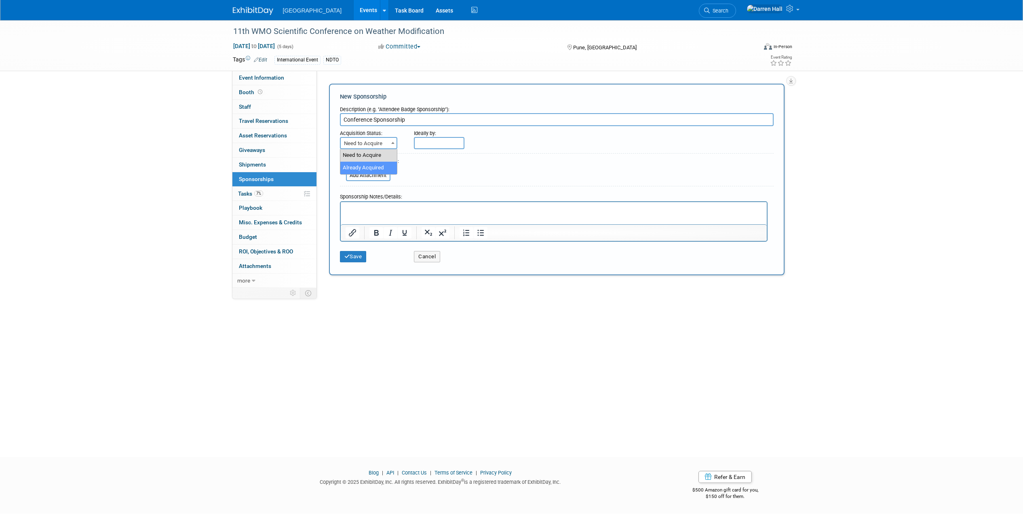 This screenshot has width=1023, height=521. Describe the element at coordinates (764, 9) in the screenshot. I see `img: Darren Hall` at that location.